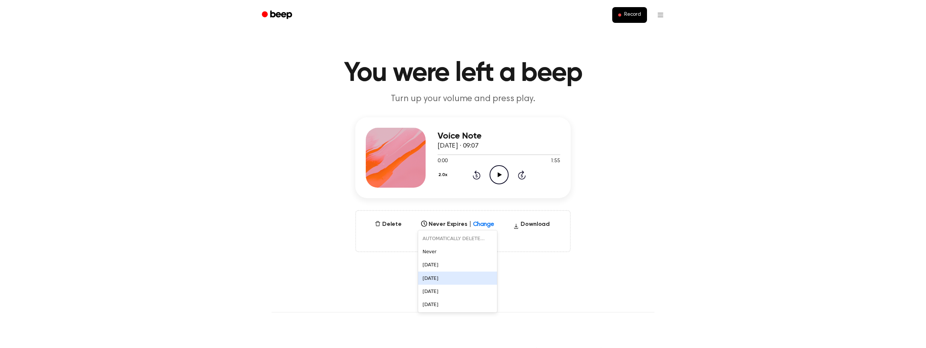 This screenshot has width=926, height=348. What do you see at coordinates (458, 251) in the screenshot?
I see `div: Never` at bounding box center [458, 251].